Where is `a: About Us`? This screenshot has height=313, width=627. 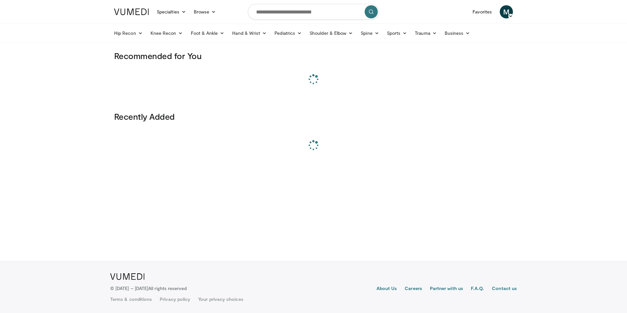
a: About Us is located at coordinates (386, 289).